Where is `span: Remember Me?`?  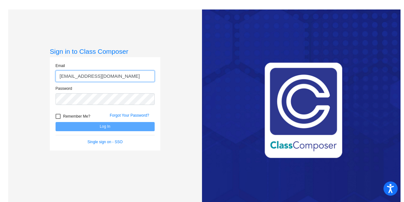
span: Remember Me? is located at coordinates (77, 116).